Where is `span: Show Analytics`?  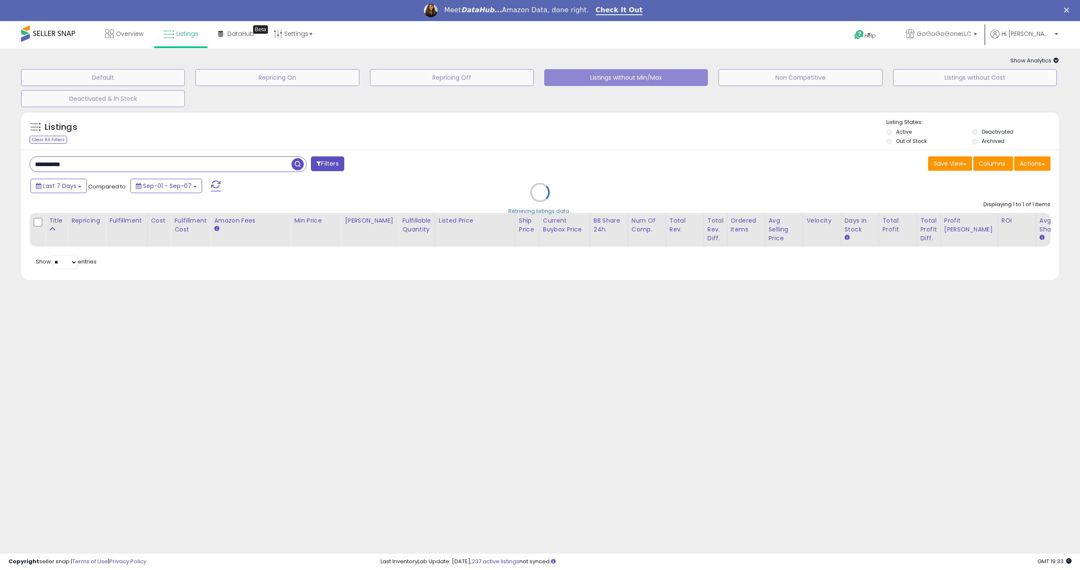 span: Show Analytics is located at coordinates (1034, 60).